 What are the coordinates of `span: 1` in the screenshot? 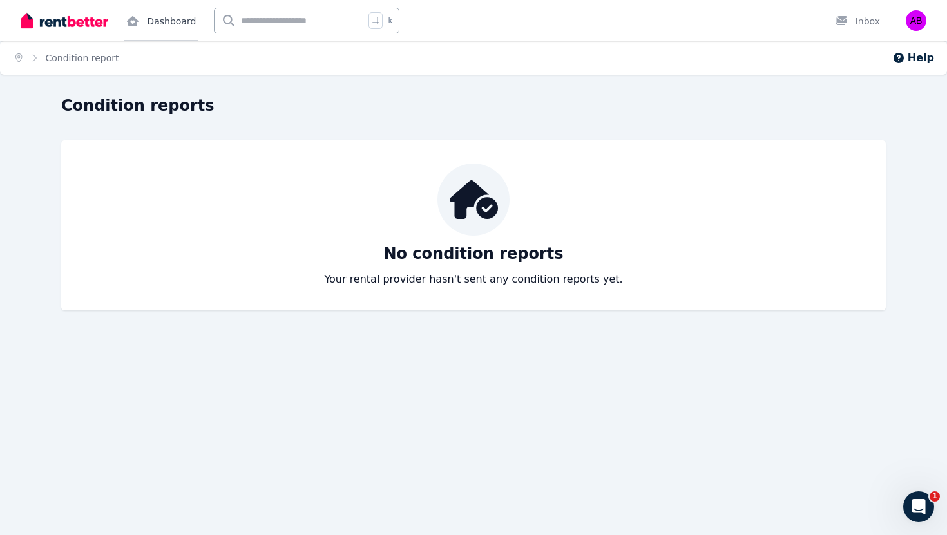 It's located at (935, 497).